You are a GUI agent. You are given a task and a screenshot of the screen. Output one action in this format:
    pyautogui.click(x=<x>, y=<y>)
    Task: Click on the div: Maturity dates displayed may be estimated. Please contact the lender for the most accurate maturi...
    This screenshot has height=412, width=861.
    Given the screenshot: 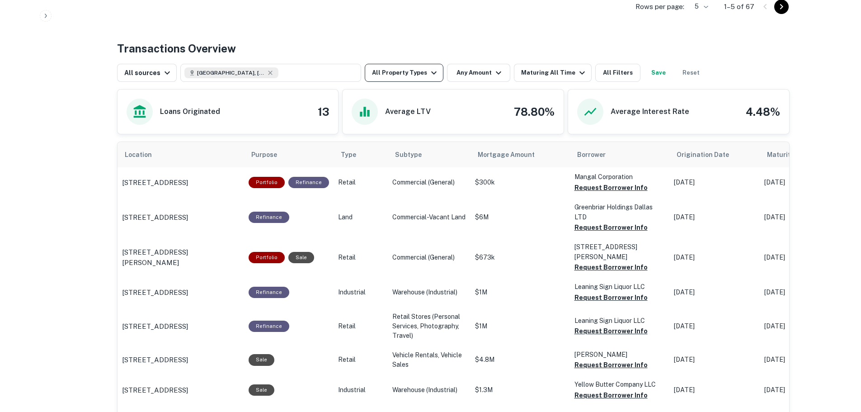 What is the action you would take?
    pyautogui.click(x=793, y=155)
    